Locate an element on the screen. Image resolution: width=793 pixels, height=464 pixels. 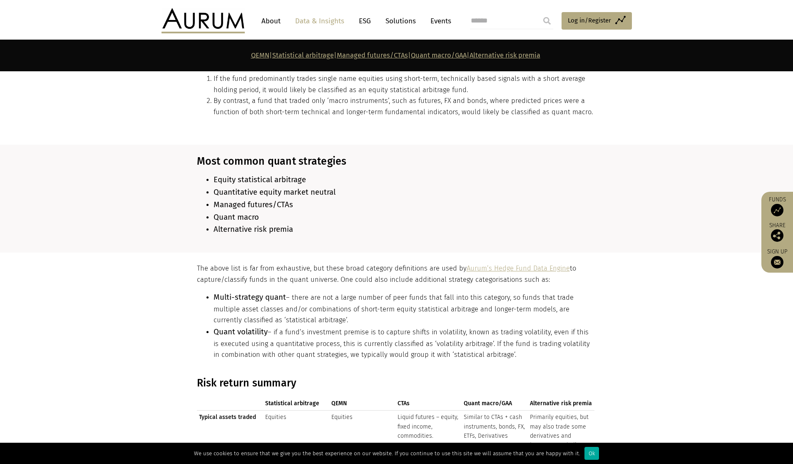
a: Managed futures/CTAs is located at coordinates (372, 55).